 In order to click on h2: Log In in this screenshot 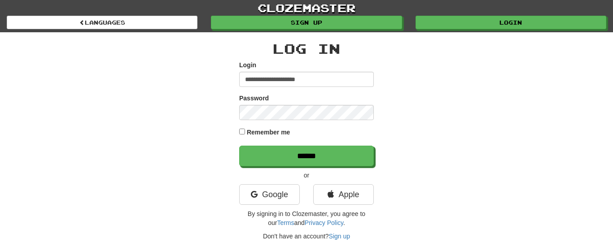, I will do `click(307, 48)`.